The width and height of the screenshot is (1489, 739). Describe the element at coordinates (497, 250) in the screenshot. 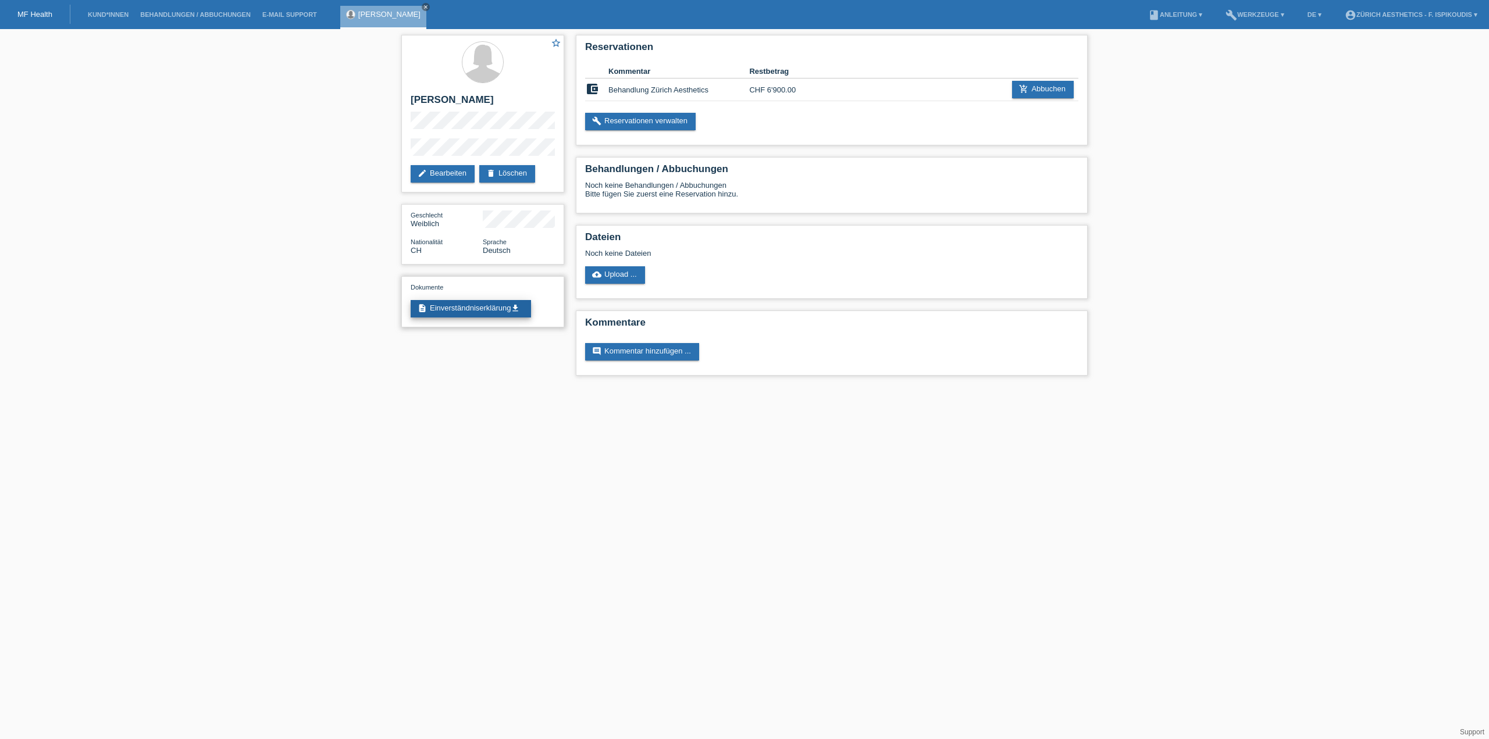

I see `span: Deutsch` at that location.